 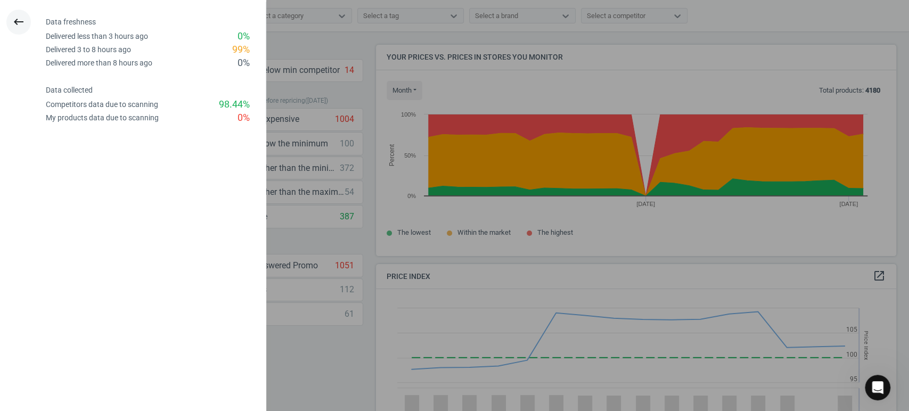 I want to click on div: 98.44 %, so click(x=234, y=104).